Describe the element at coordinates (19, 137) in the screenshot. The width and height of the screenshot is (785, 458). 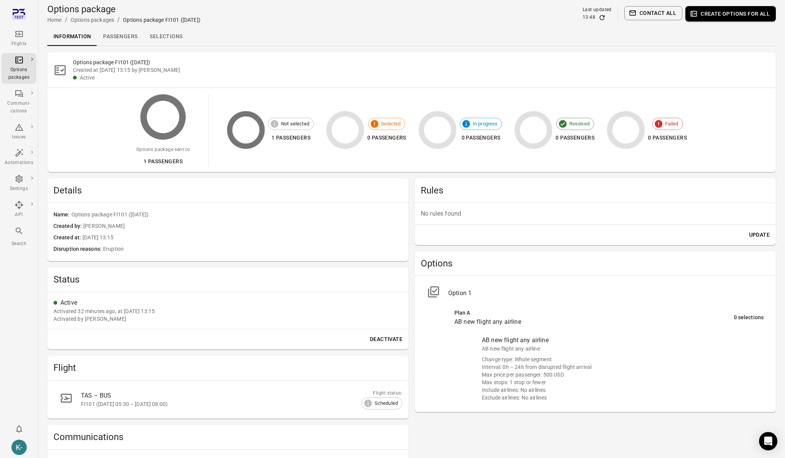
I see `div: Issues` at that location.